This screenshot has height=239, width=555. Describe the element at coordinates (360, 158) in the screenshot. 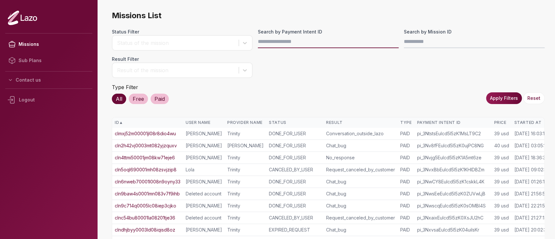

I see `div: No_response` at that location.